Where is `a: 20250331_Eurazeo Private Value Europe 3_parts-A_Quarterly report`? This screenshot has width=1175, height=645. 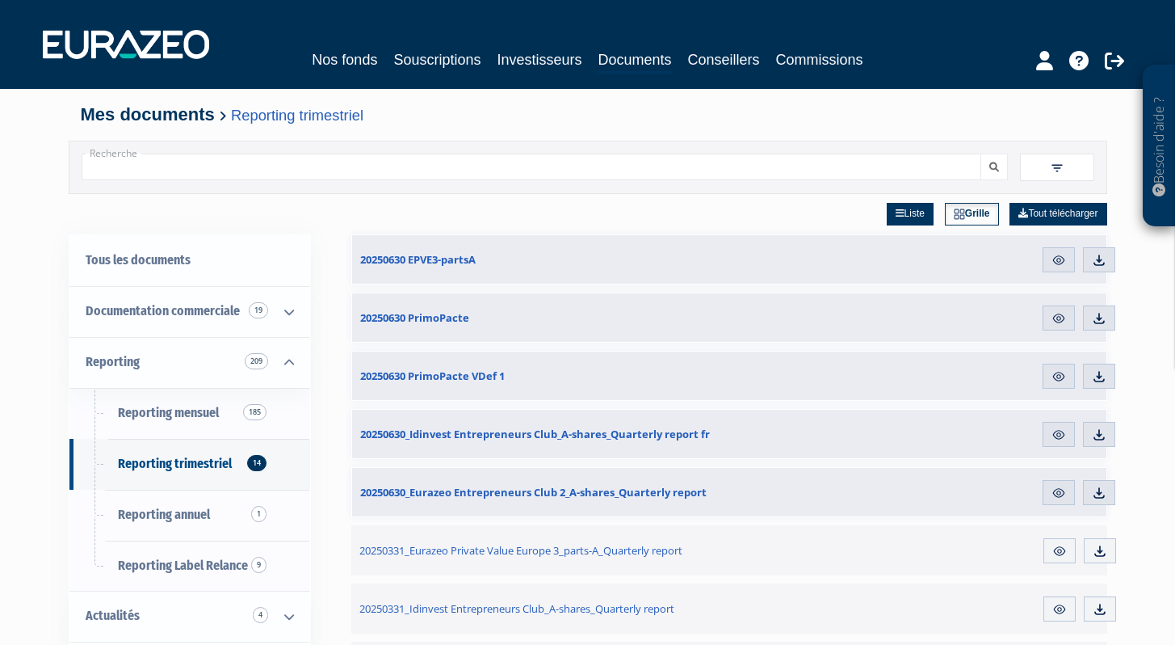
a: 20250331_Eurazeo Private Value Europe 3_parts-A_Quarterly report is located at coordinates (590, 550).